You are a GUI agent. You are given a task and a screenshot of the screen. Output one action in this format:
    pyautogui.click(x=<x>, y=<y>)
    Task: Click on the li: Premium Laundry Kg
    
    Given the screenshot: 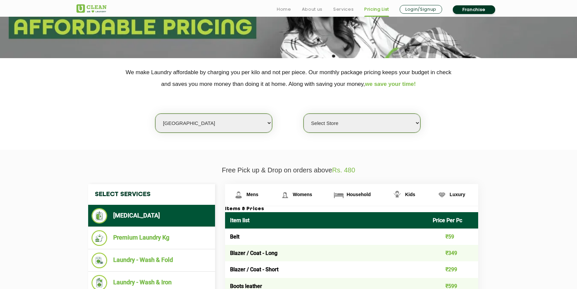 What is the action you would take?
    pyautogui.click(x=152, y=238)
    